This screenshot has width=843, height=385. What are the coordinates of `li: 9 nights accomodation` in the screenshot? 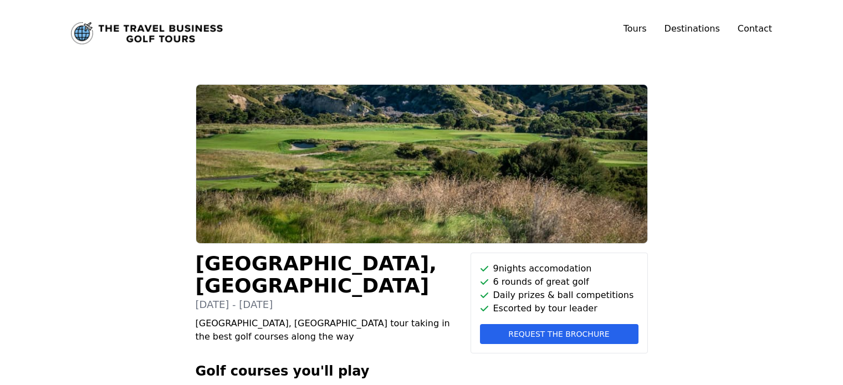 It's located at (559, 269).